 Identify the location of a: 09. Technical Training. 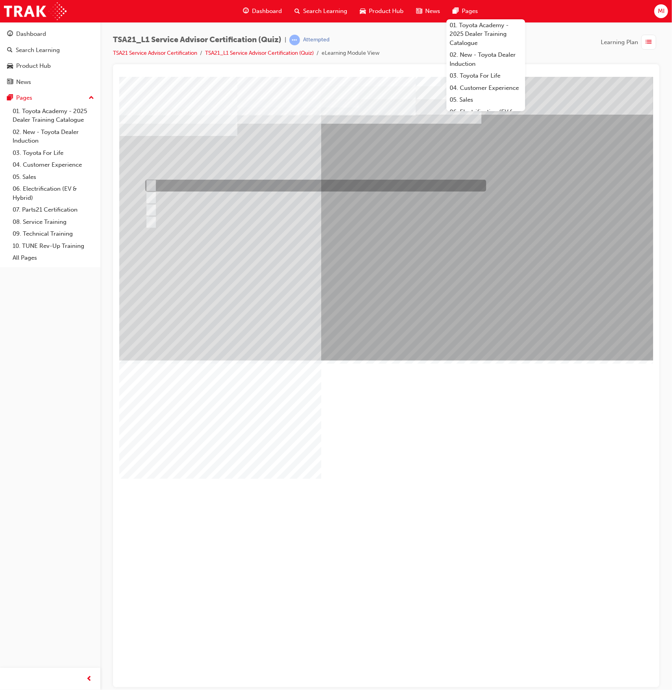
(53, 234).